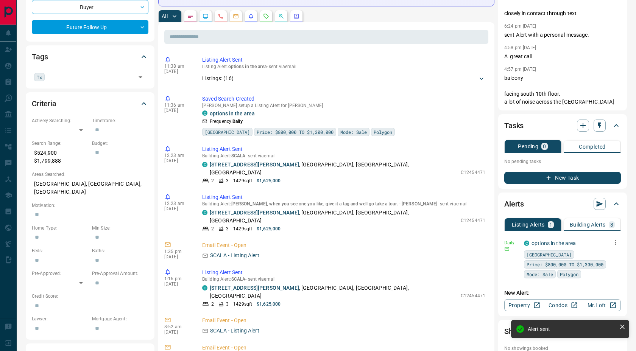 This screenshot has height=351, width=636. I want to click on a: Property, so click(523, 305).